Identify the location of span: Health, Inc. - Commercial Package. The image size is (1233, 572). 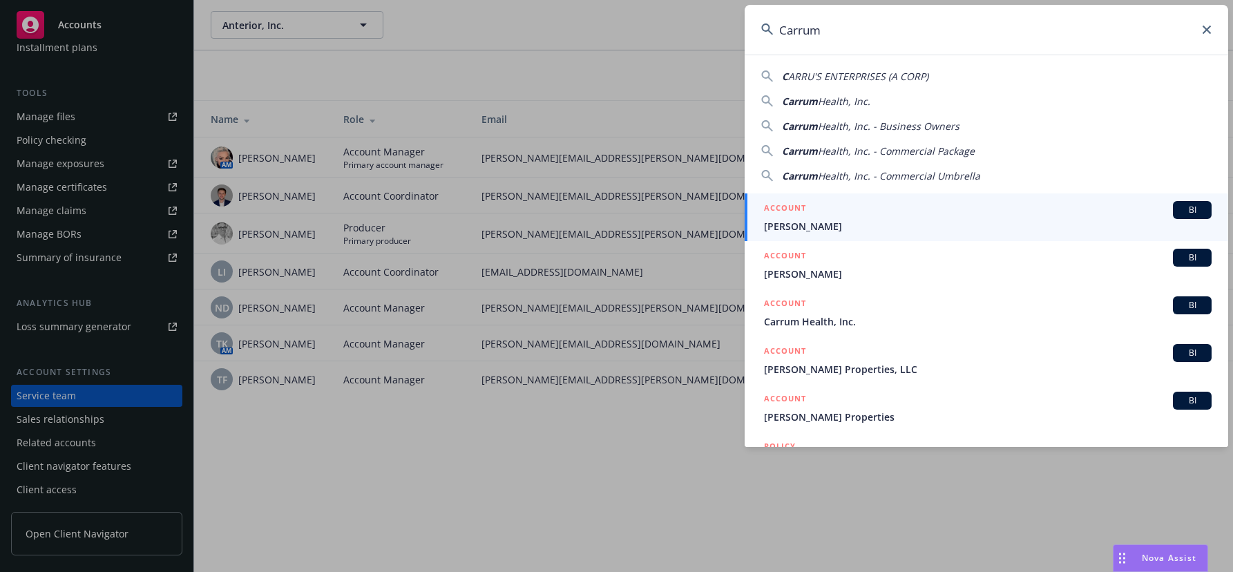
(896, 151).